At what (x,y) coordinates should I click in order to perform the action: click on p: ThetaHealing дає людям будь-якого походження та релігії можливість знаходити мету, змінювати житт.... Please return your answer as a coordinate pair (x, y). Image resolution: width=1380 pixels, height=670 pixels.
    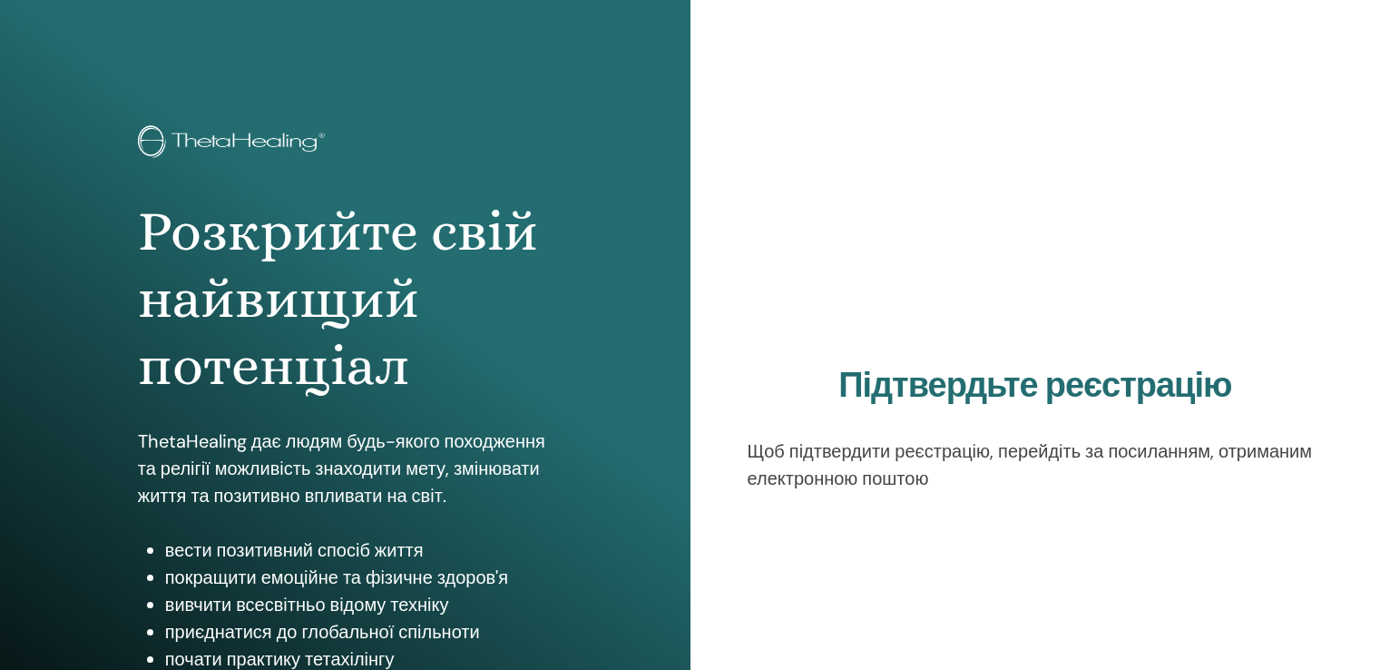
    Looking at the image, I should click on (345, 468).